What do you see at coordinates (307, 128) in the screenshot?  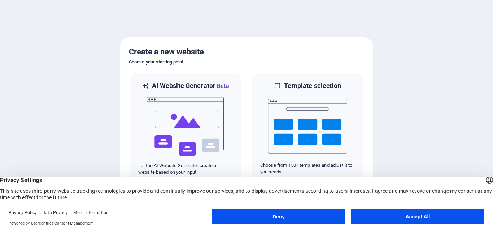 I see `div: Template selectionChoose from 150+ templates and adjust it to you needs.` at bounding box center [307, 128].